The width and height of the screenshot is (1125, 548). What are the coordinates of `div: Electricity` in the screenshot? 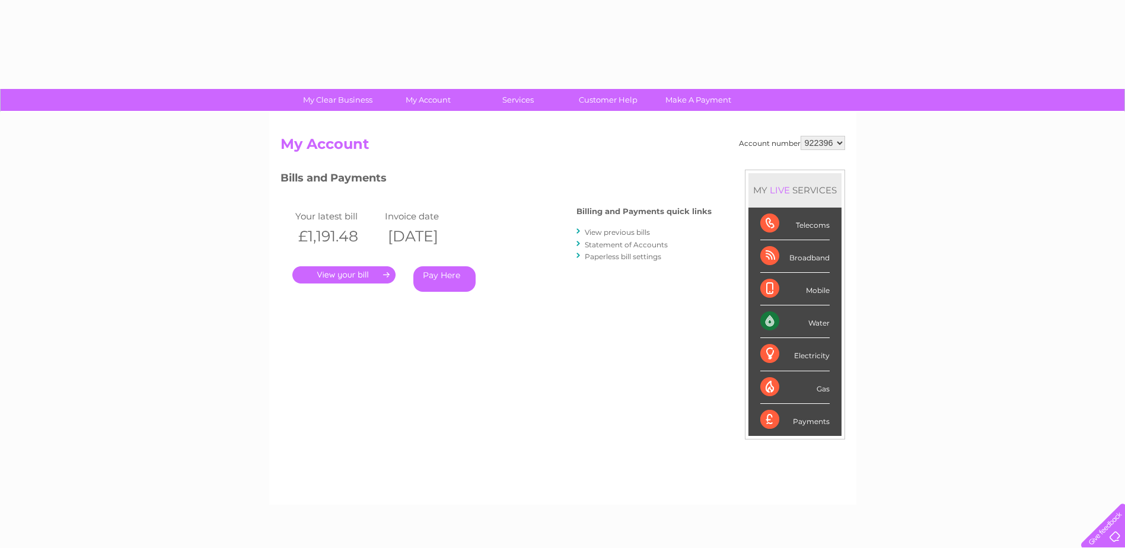 It's located at (795, 354).